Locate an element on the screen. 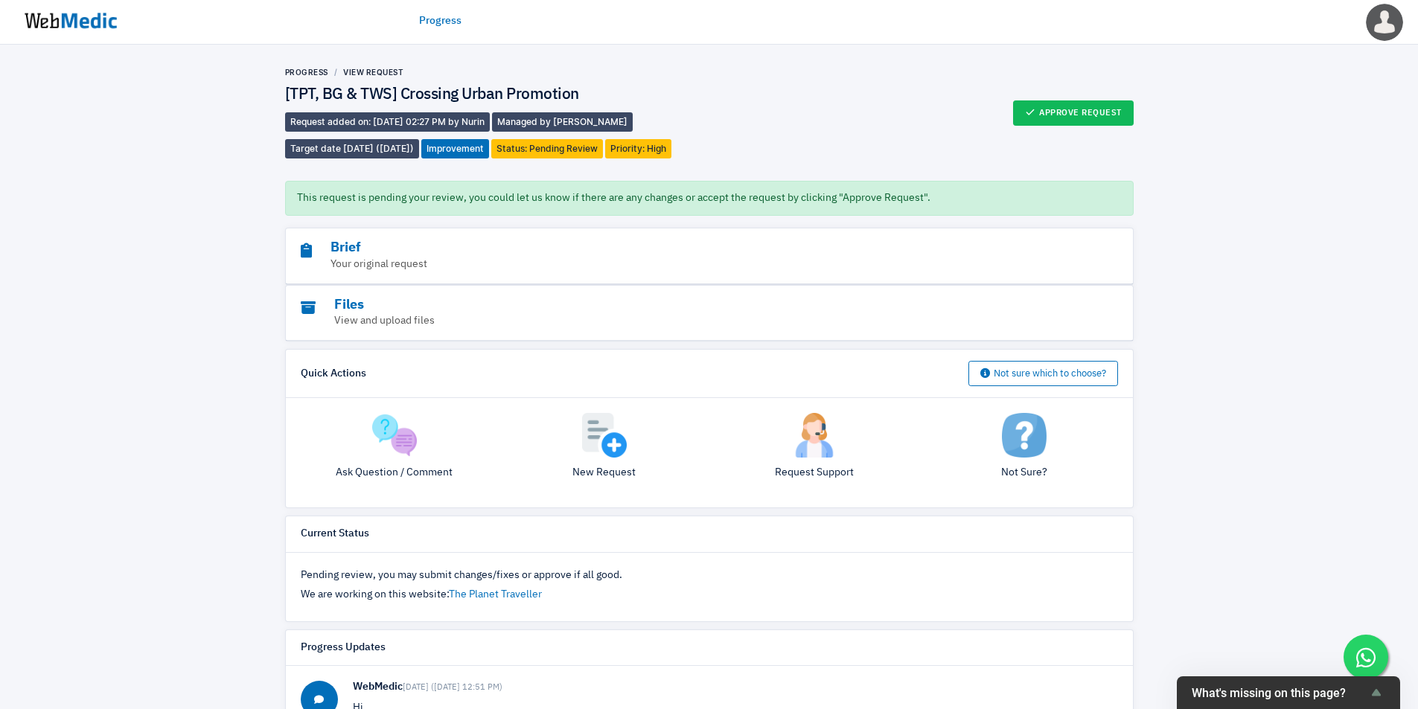  h6: WebMedic is located at coordinates (735, 688).